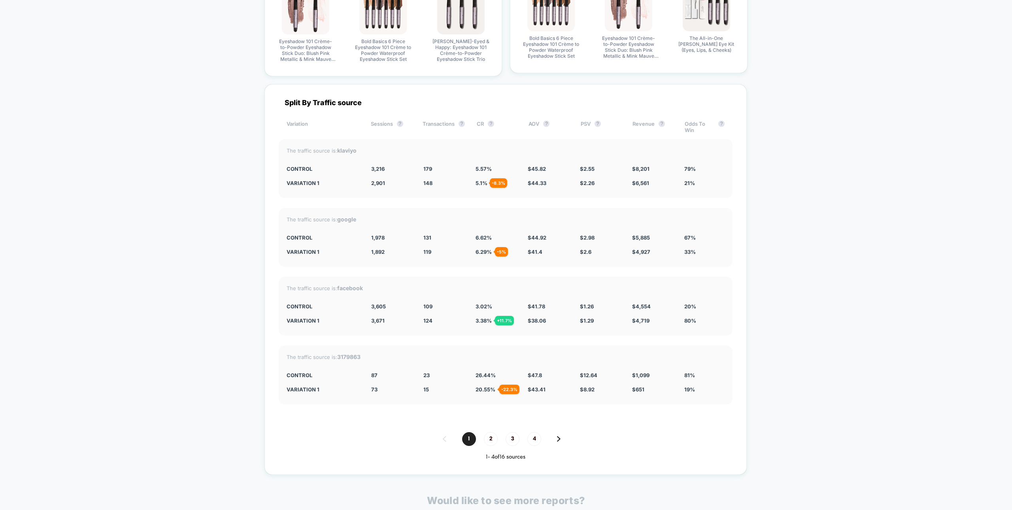  What do you see at coordinates (534, 439) in the screenshot?
I see `span: 4` at bounding box center [534, 439].